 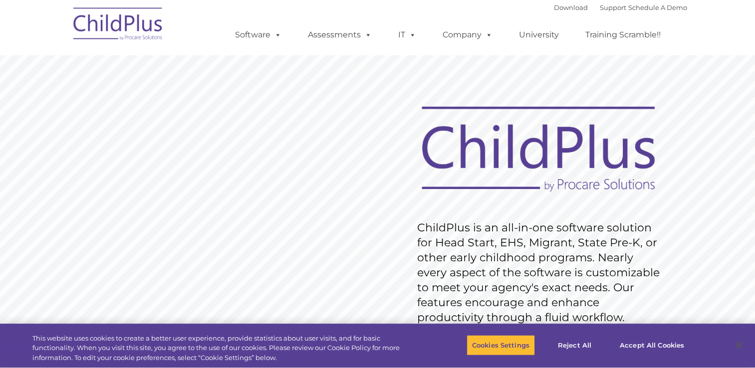 What do you see at coordinates (613, 7) in the screenshot?
I see `a: Support` at bounding box center [613, 7].